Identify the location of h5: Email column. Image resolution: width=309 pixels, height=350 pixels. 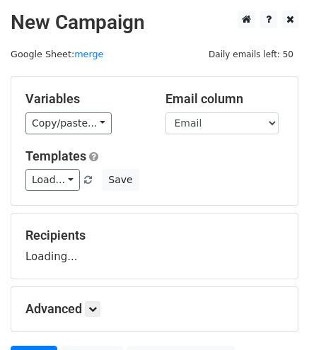
(225, 99).